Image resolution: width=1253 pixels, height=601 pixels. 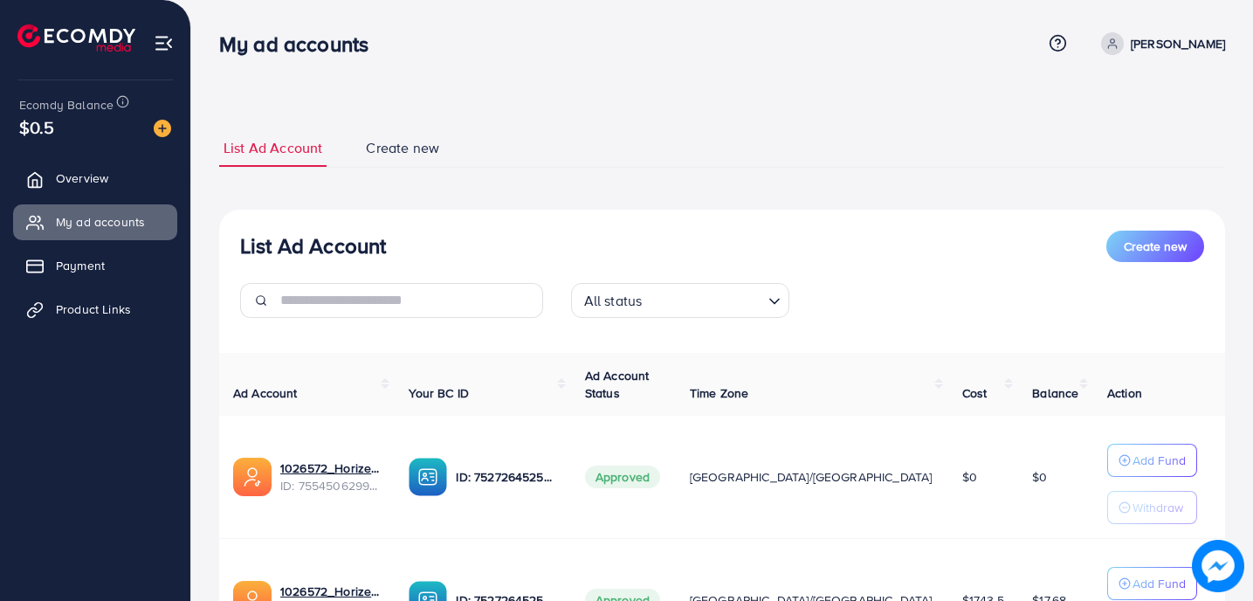 I want to click on a: My ad accounts, so click(x=95, y=222).